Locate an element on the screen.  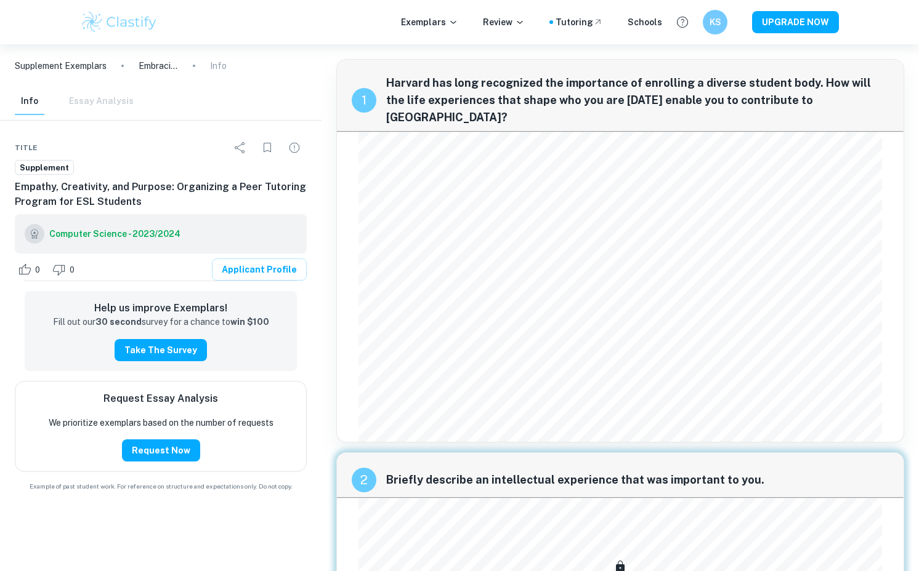
p: Review is located at coordinates (504, 22).